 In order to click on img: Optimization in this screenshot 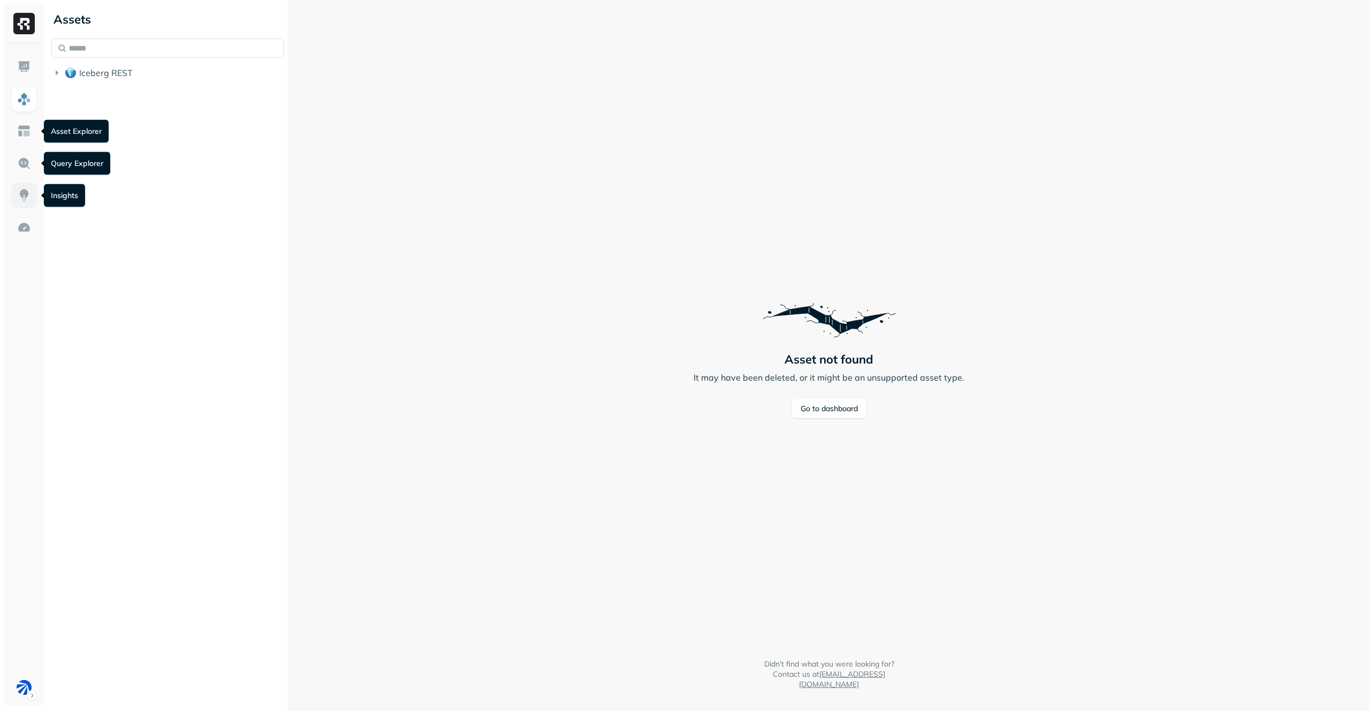, I will do `click(24, 227)`.